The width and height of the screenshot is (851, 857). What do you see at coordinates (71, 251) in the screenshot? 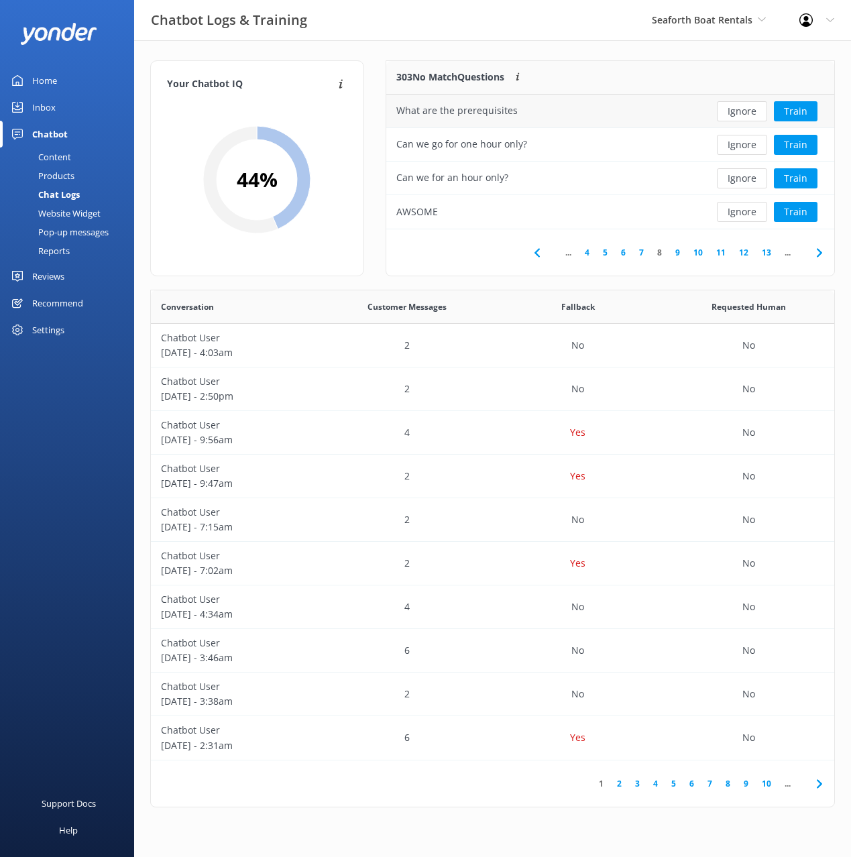
I see `a: Reports` at bounding box center [71, 251].